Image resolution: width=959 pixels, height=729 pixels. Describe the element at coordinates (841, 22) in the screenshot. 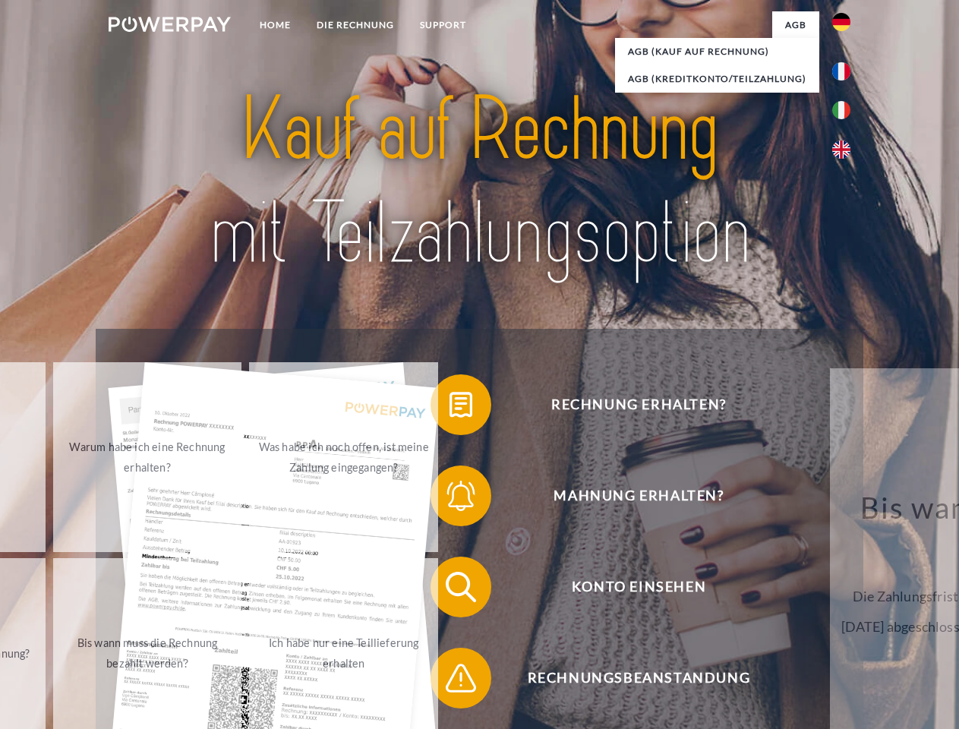

I see `img: de` at that location.